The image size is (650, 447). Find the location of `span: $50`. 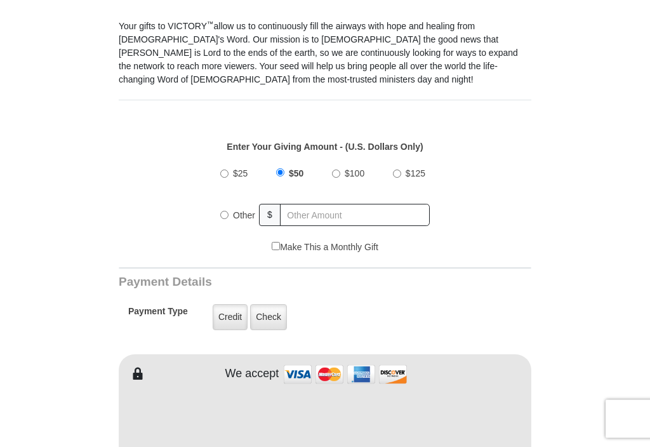

span: $50 is located at coordinates (296, 174).